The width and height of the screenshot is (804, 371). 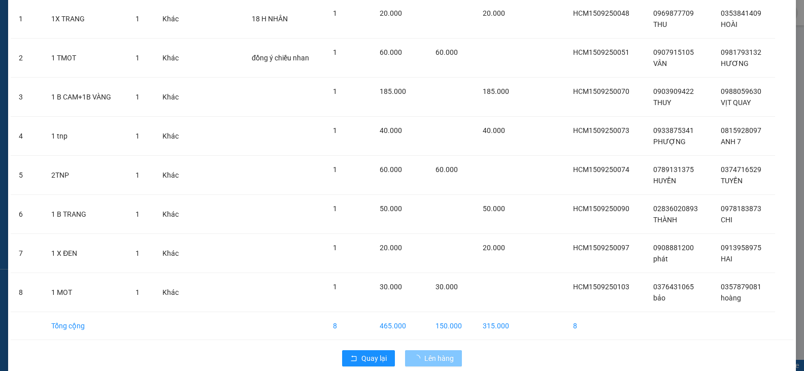 I want to click on span: loading, so click(x=419, y=358).